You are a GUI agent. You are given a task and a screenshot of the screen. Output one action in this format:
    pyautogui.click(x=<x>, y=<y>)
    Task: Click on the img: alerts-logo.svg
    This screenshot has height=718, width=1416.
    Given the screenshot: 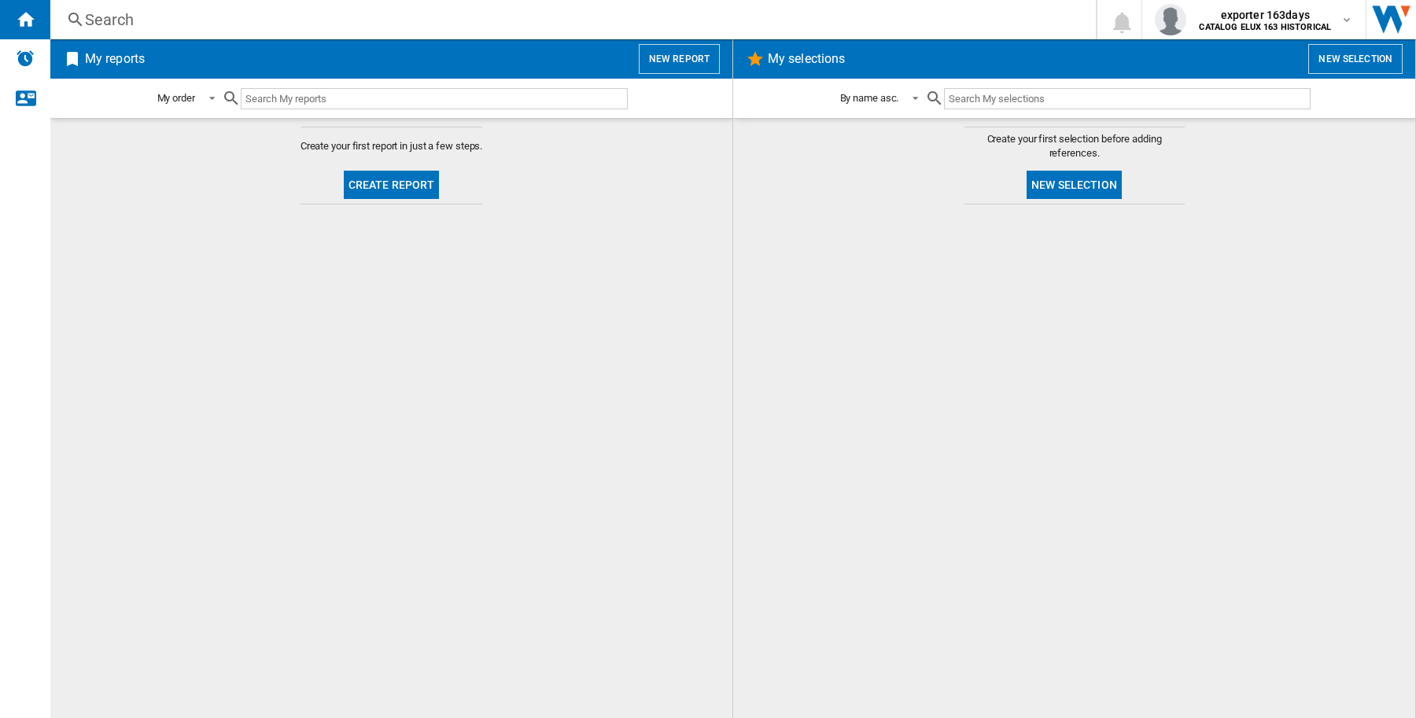 What is the action you would take?
    pyautogui.click(x=25, y=58)
    